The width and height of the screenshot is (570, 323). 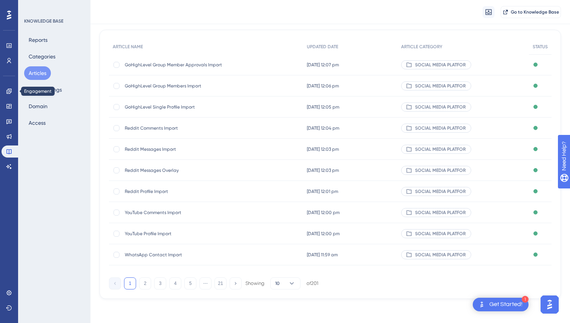 What do you see at coordinates (540, 47) in the screenshot?
I see `span: STATUS` at bounding box center [540, 47].